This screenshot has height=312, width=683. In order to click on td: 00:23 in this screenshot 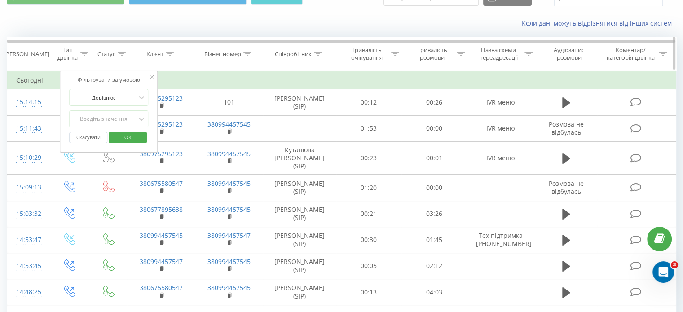, I will do `click(368, 158)`.